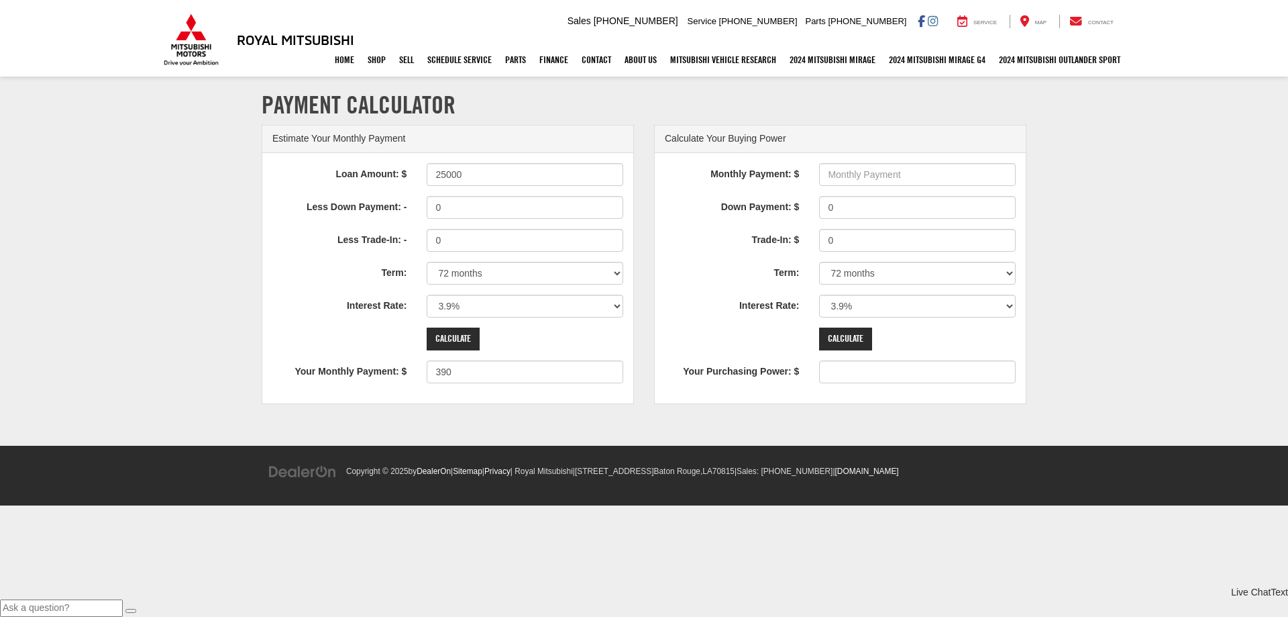  Describe the element at coordinates (1033, 21) in the screenshot. I see `a: Map` at that location.